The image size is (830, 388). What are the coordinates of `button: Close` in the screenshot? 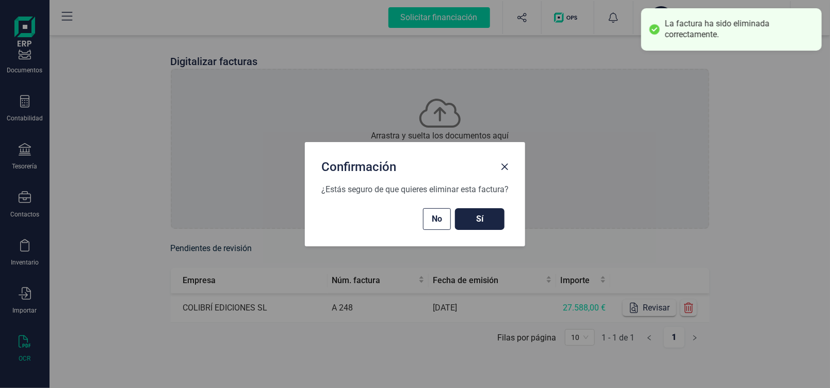 It's located at (505, 167).